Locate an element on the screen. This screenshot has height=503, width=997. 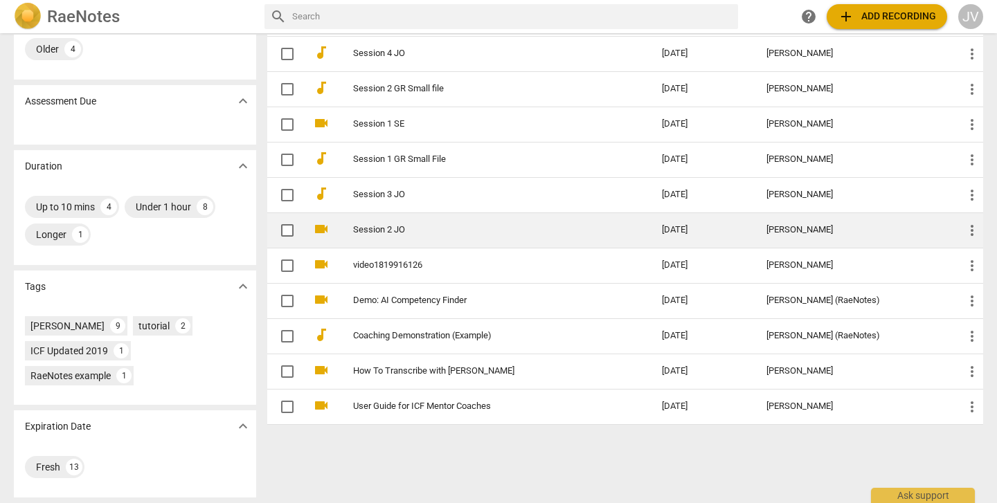
input: Search is located at coordinates (512, 17).